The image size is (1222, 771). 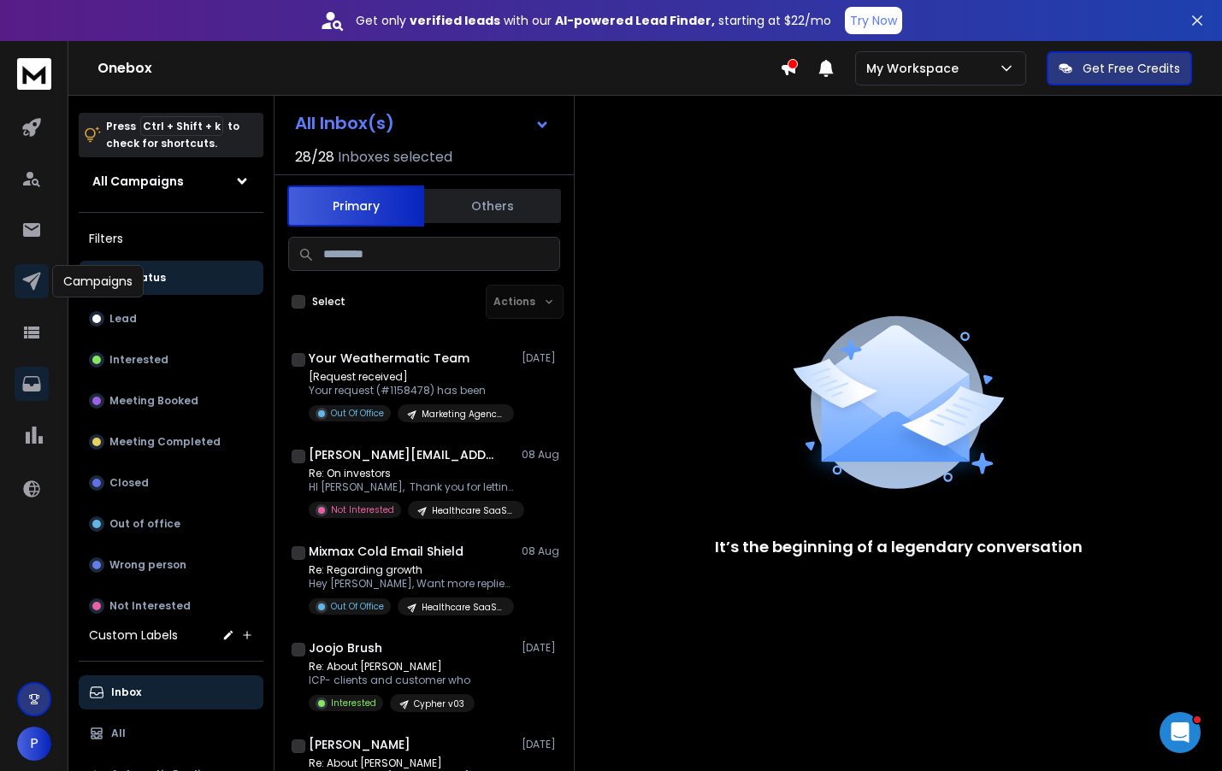 What do you see at coordinates (422, 123) in the screenshot?
I see `button: All Inbox(s)` at bounding box center [422, 123].